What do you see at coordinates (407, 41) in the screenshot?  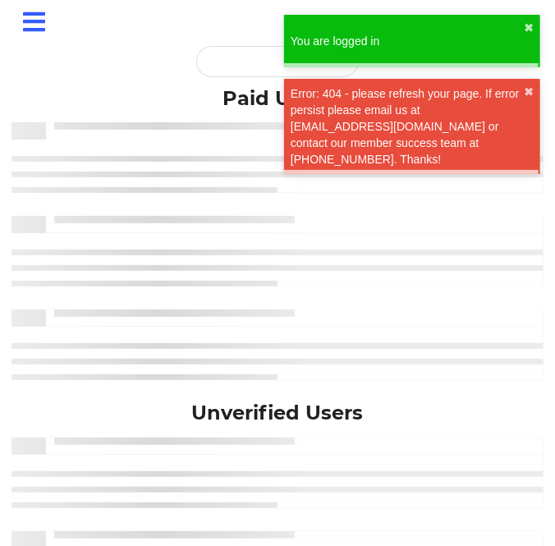 I see `div: You are logged in` at bounding box center [407, 41].